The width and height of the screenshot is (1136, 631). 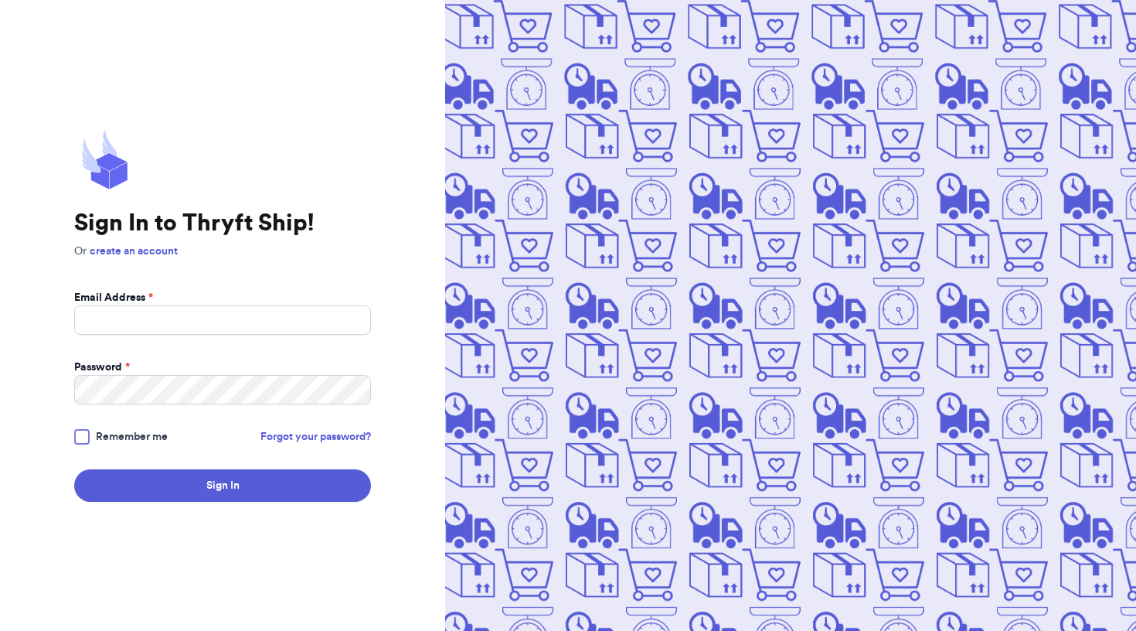 What do you see at coordinates (131, 437) in the screenshot?
I see `span: Remember me` at bounding box center [131, 437].